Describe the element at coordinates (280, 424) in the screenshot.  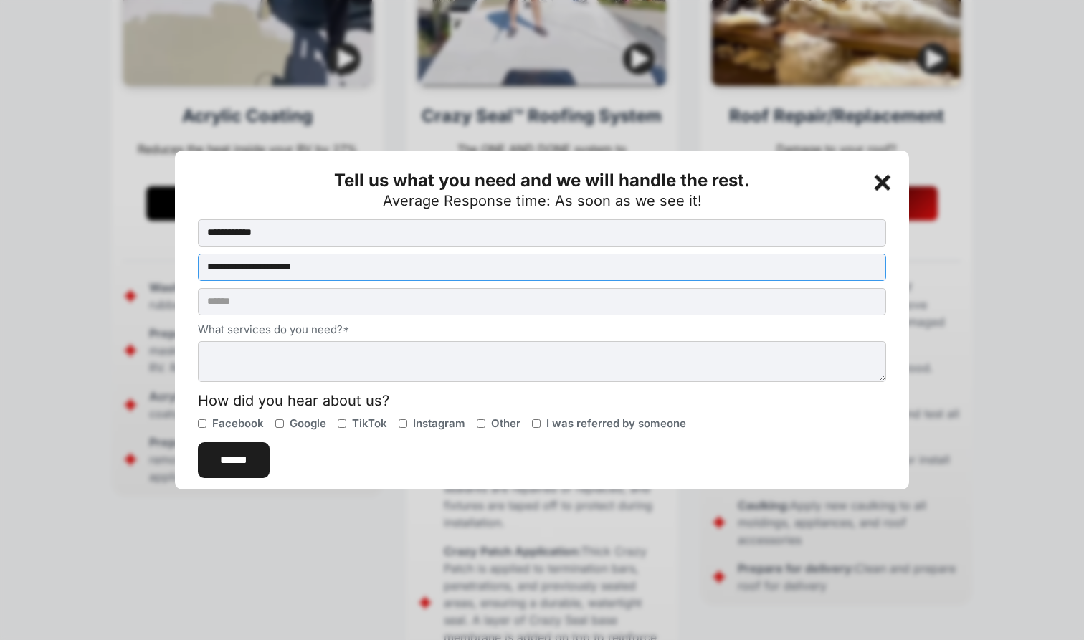
I see `input: Google` at that location.